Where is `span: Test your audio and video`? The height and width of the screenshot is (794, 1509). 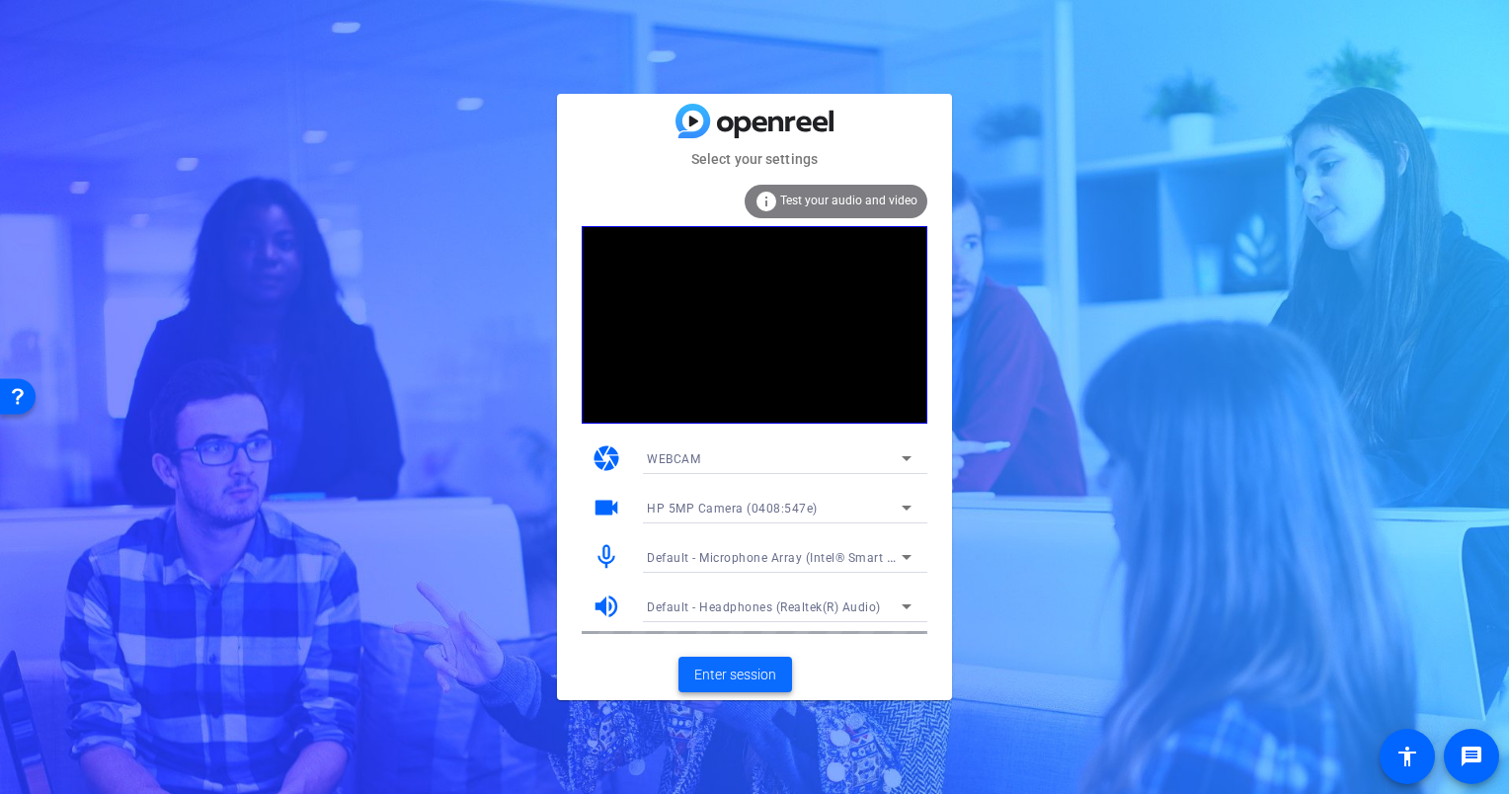 span: Test your audio and video is located at coordinates (848, 201).